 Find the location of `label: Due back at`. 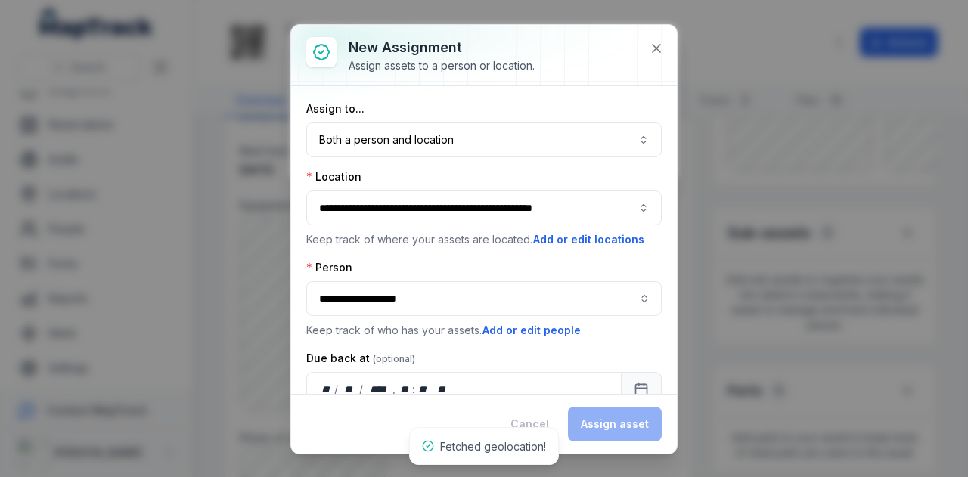

label: Due back at is located at coordinates (361, 359).